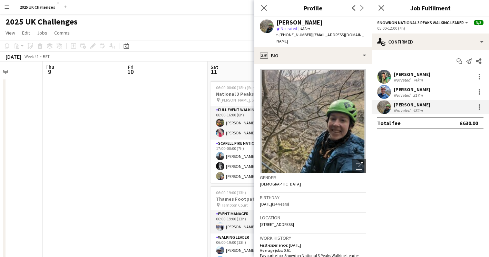  I want to click on button: Snowdon National 3 Peaks Walking Leader, so click(423, 22).